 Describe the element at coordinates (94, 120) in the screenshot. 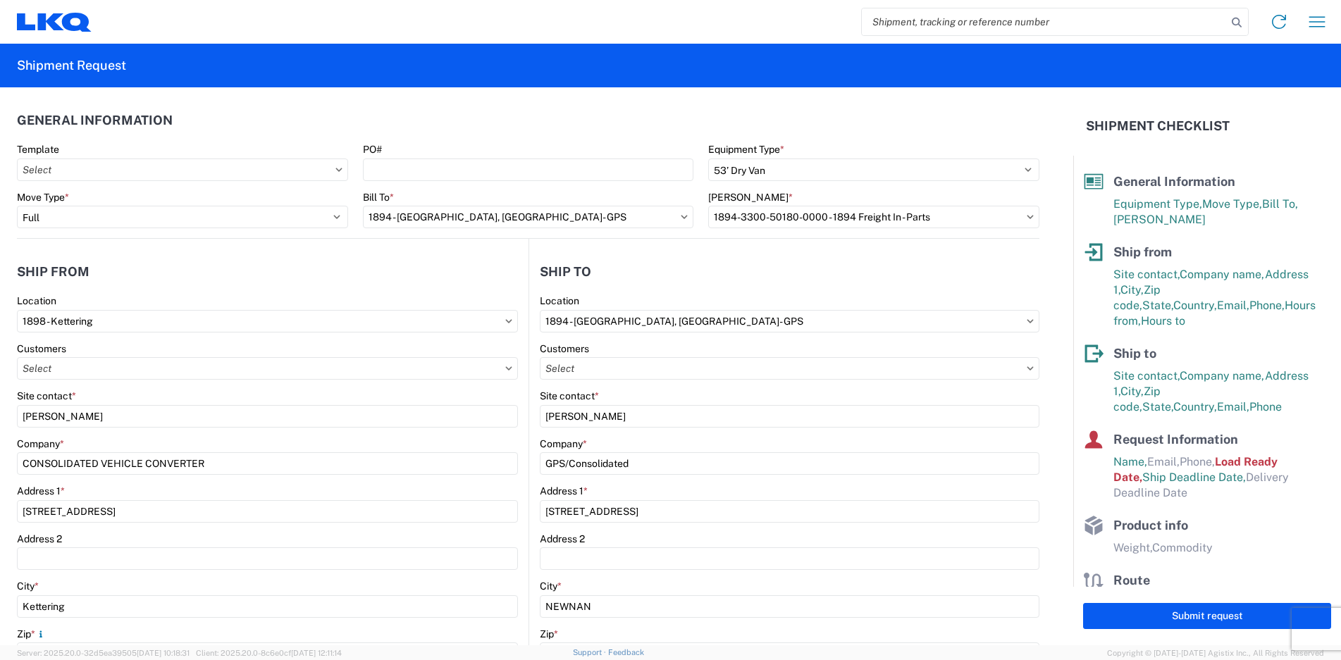

I see `h2: General Information` at that location.